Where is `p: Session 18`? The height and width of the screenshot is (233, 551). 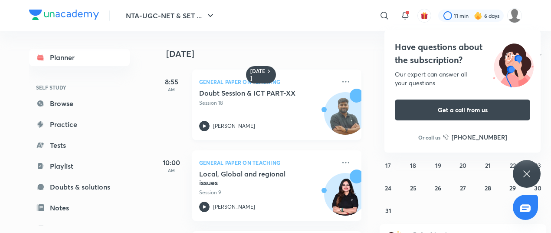
p: Session 18 is located at coordinates (267, 103).